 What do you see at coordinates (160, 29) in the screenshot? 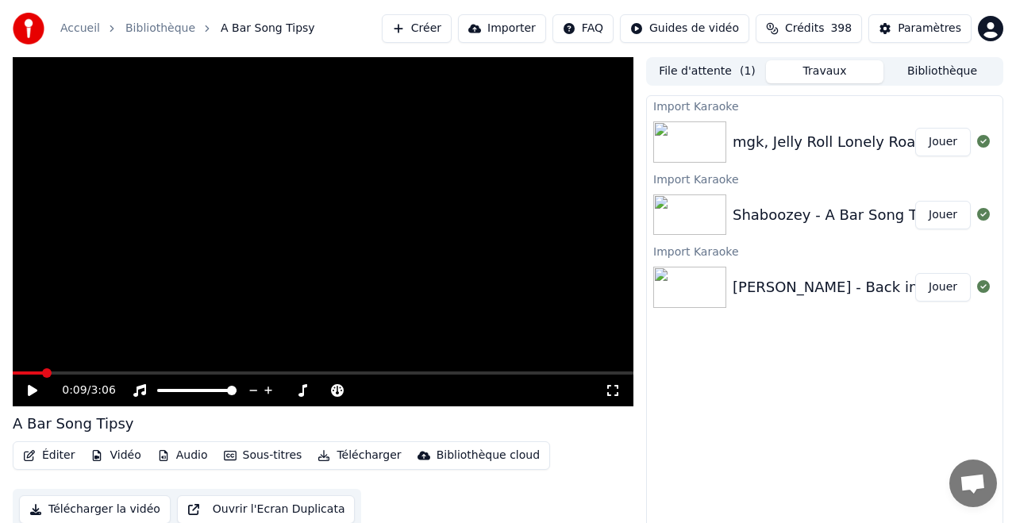
I see `a: Bibliothèque` at bounding box center [160, 29].